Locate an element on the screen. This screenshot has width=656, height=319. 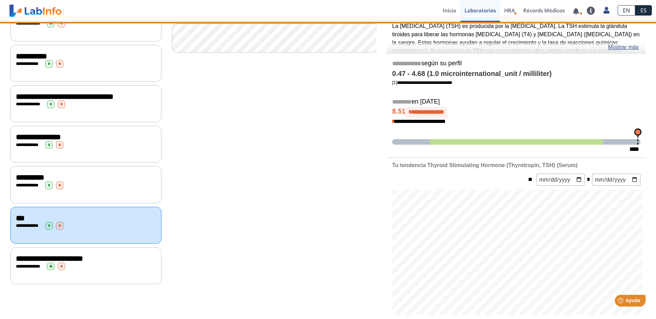
a: EN is located at coordinates (626, 10).